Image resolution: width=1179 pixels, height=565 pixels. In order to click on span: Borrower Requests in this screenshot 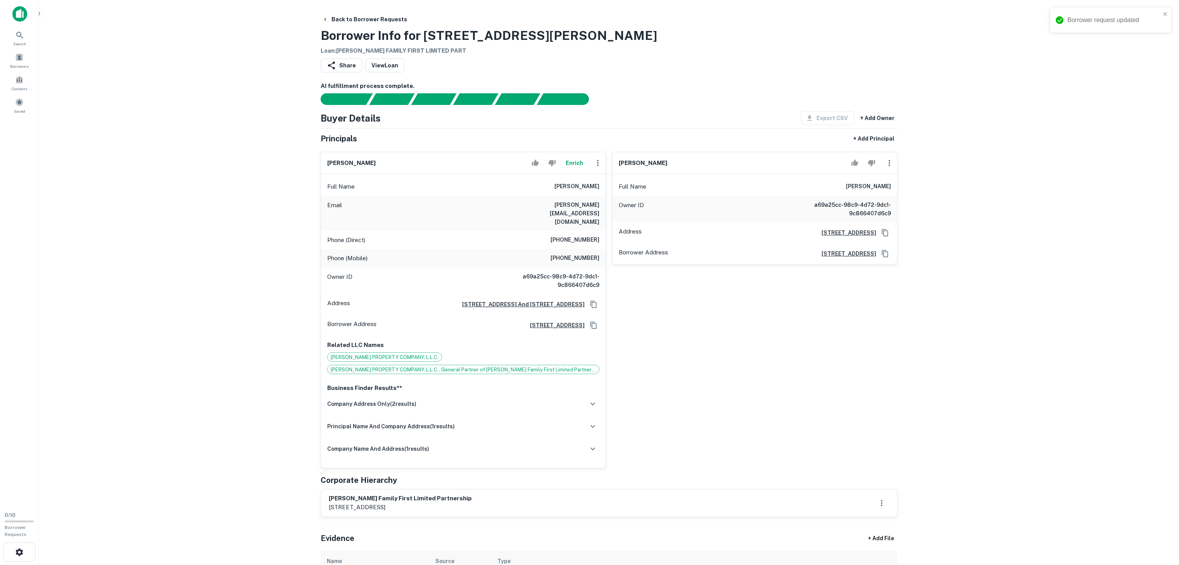, I will do `click(16, 531)`.